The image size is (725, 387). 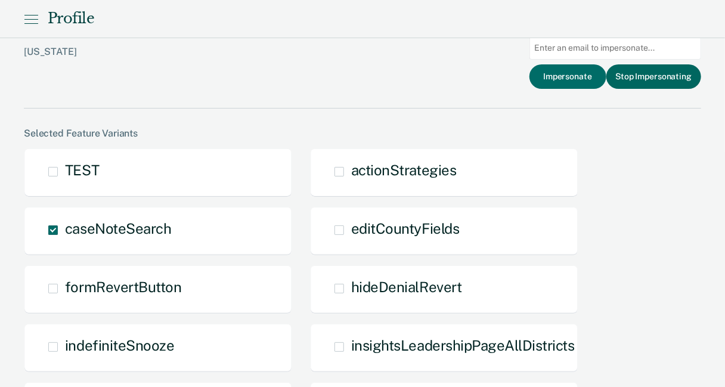 What do you see at coordinates (405, 228) in the screenshot?
I see `span: editCountyFields` at bounding box center [405, 228].